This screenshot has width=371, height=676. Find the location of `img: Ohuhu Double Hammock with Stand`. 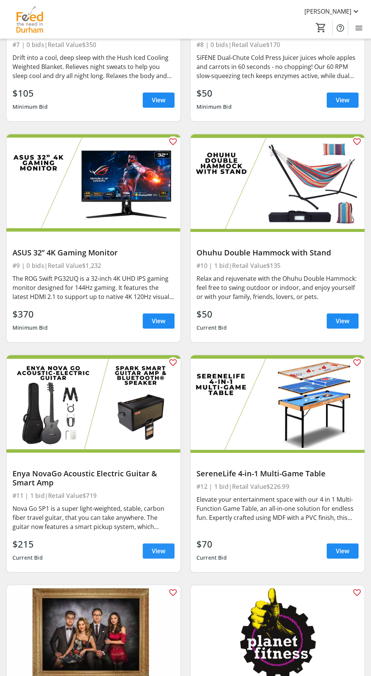

img: Ohuhu Double Hammock with Stand is located at coordinates (278, 183).